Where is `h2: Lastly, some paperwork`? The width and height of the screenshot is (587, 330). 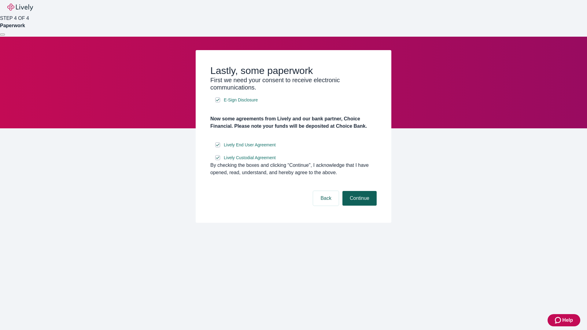
h2: Lastly, some paperwork is located at coordinates (294, 71).